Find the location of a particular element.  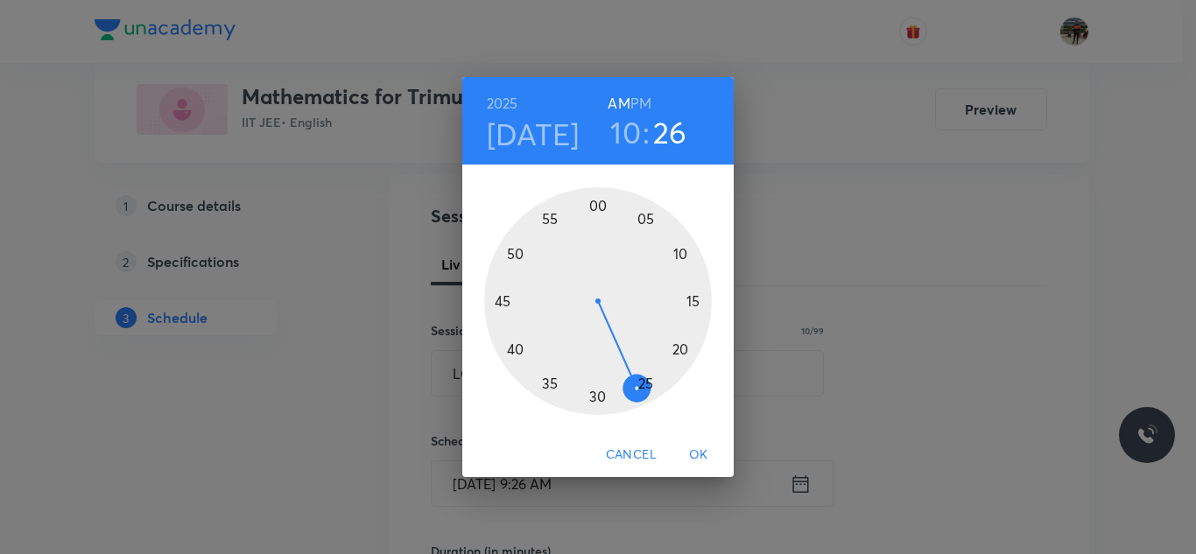

button: OK is located at coordinates (699, 455).